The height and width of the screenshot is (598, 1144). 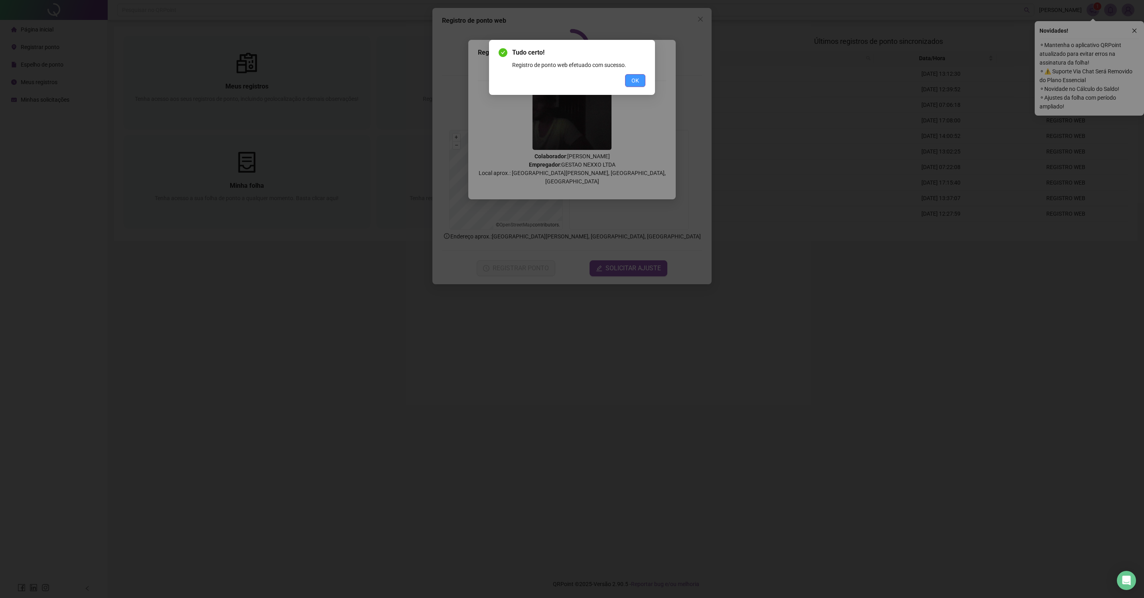 I want to click on span: Tudo certo!, so click(x=579, y=53).